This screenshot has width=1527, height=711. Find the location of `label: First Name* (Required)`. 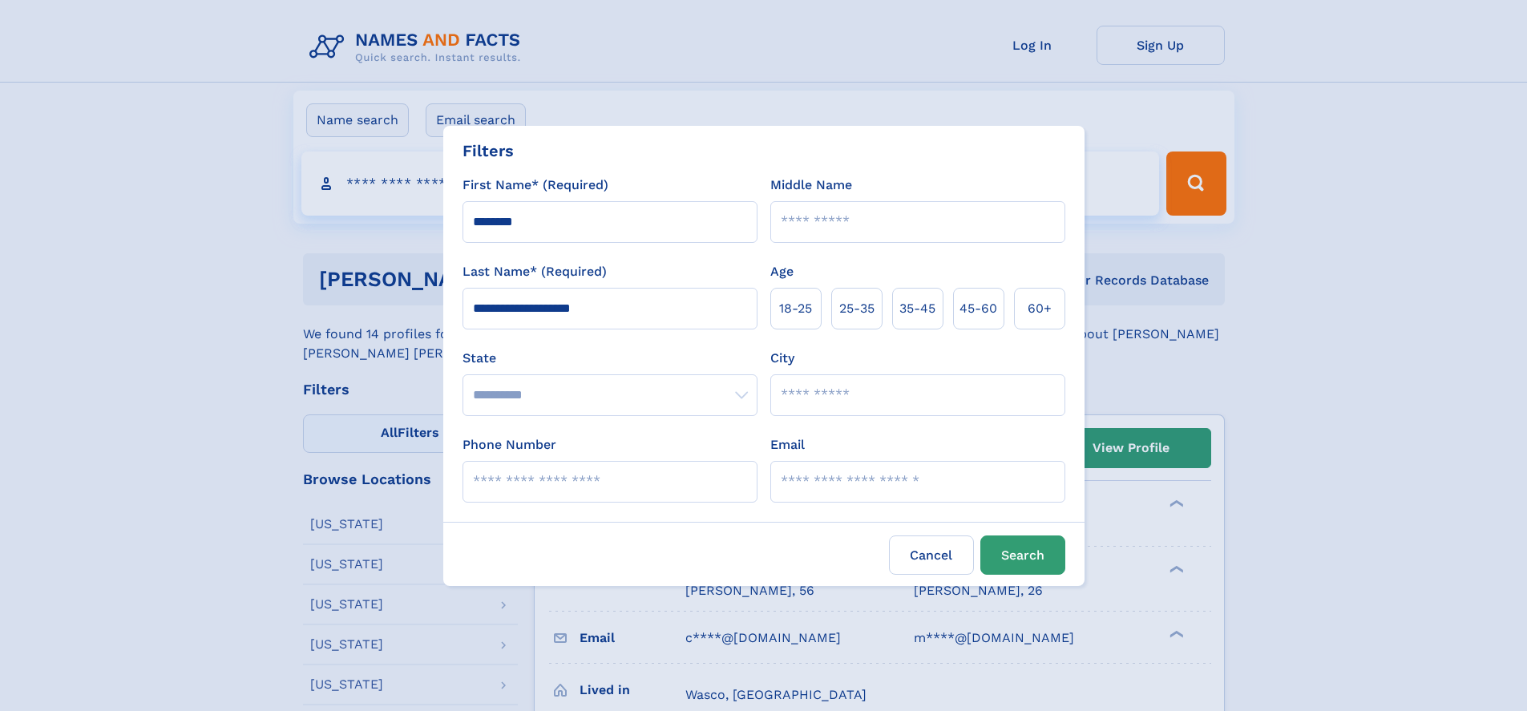

label: First Name* (Required) is located at coordinates (536, 185).